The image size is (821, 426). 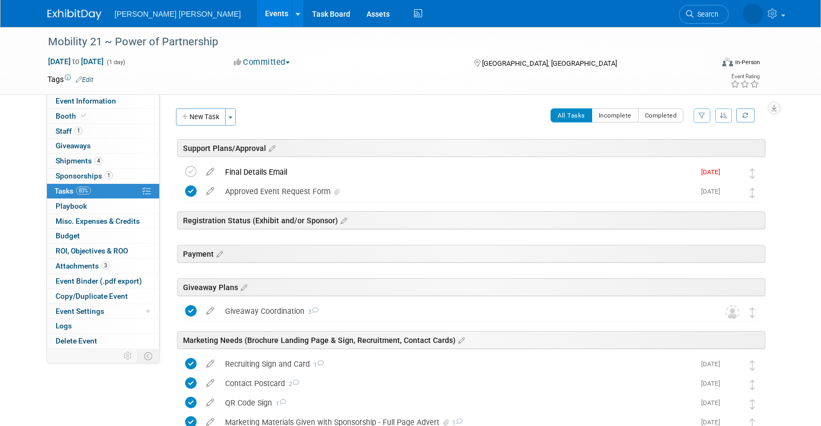 What do you see at coordinates (76, 341) in the screenshot?
I see `span: Delete Event` at bounding box center [76, 341].